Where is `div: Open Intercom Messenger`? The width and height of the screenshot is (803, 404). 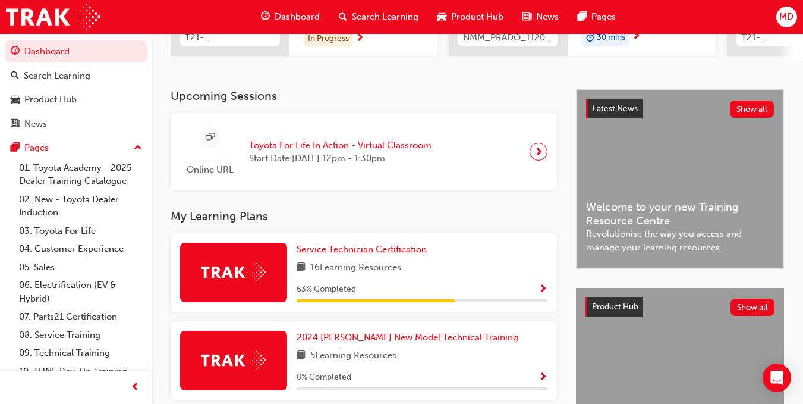
div: Open Intercom Messenger is located at coordinates (777, 378).